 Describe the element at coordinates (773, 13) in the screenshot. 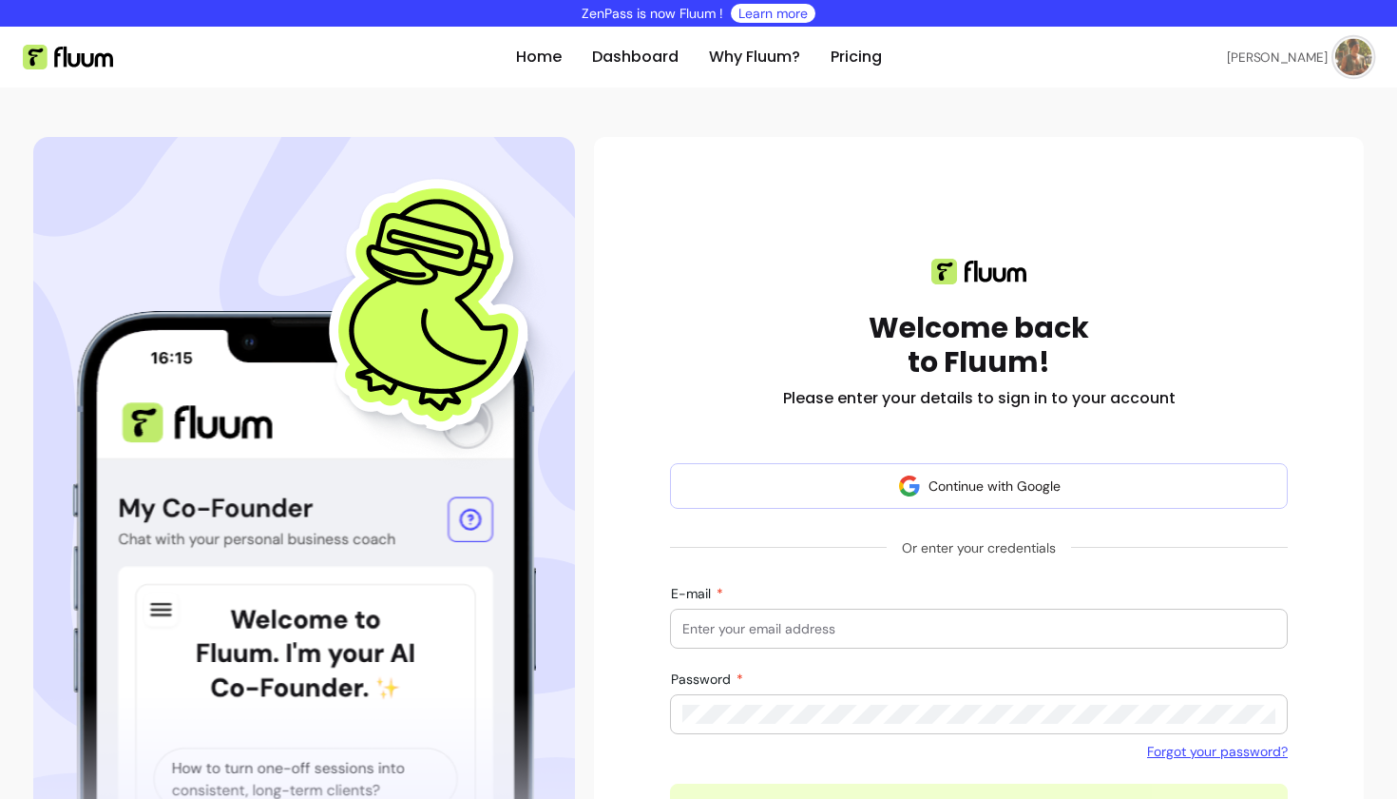

I see `a: Learn more` at that location.